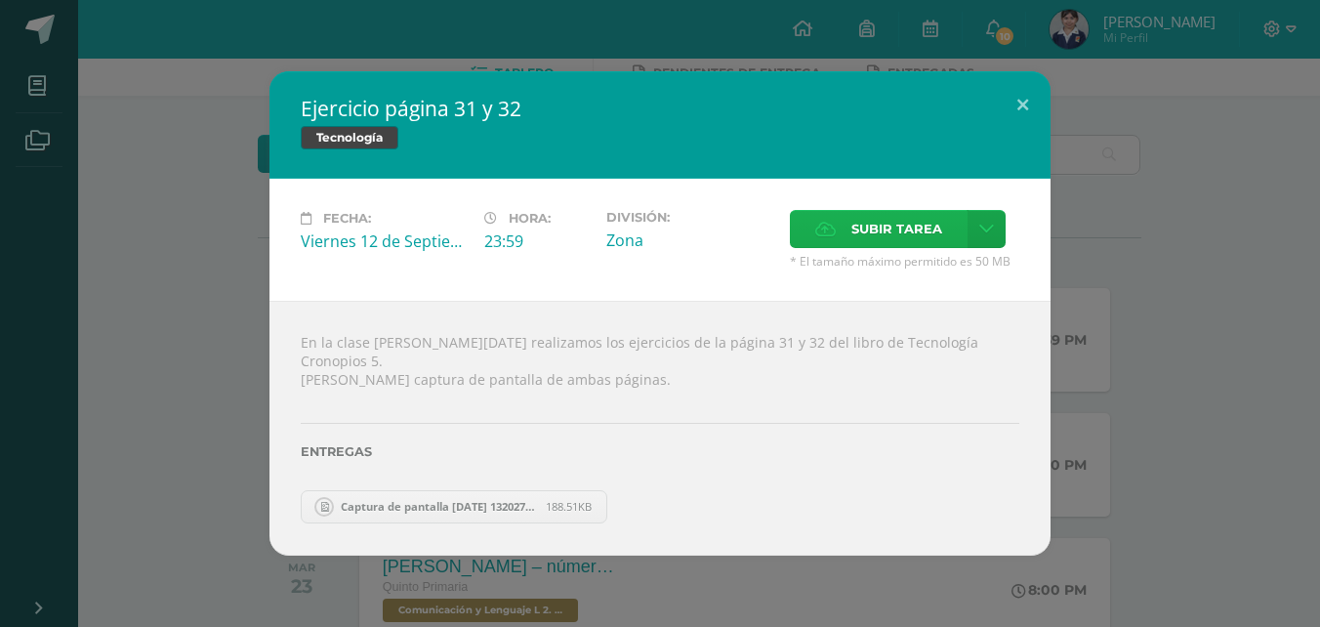 The height and width of the screenshot is (627, 1320). What do you see at coordinates (454, 507) in the screenshot?
I see `a: Captura de pantalla 2025-09-12 132027.png` at bounding box center [454, 507].